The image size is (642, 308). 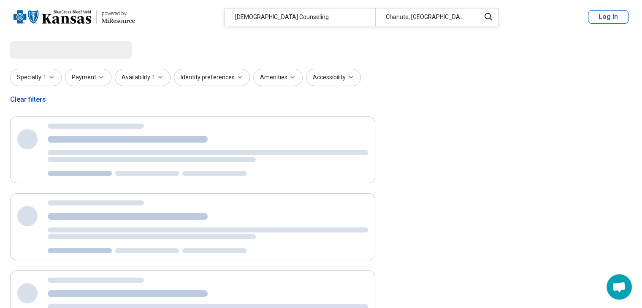 What do you see at coordinates (74, 17) in the screenshot?
I see `a: Blue Cross Blue Shield Kansaspowered by` at bounding box center [74, 17].